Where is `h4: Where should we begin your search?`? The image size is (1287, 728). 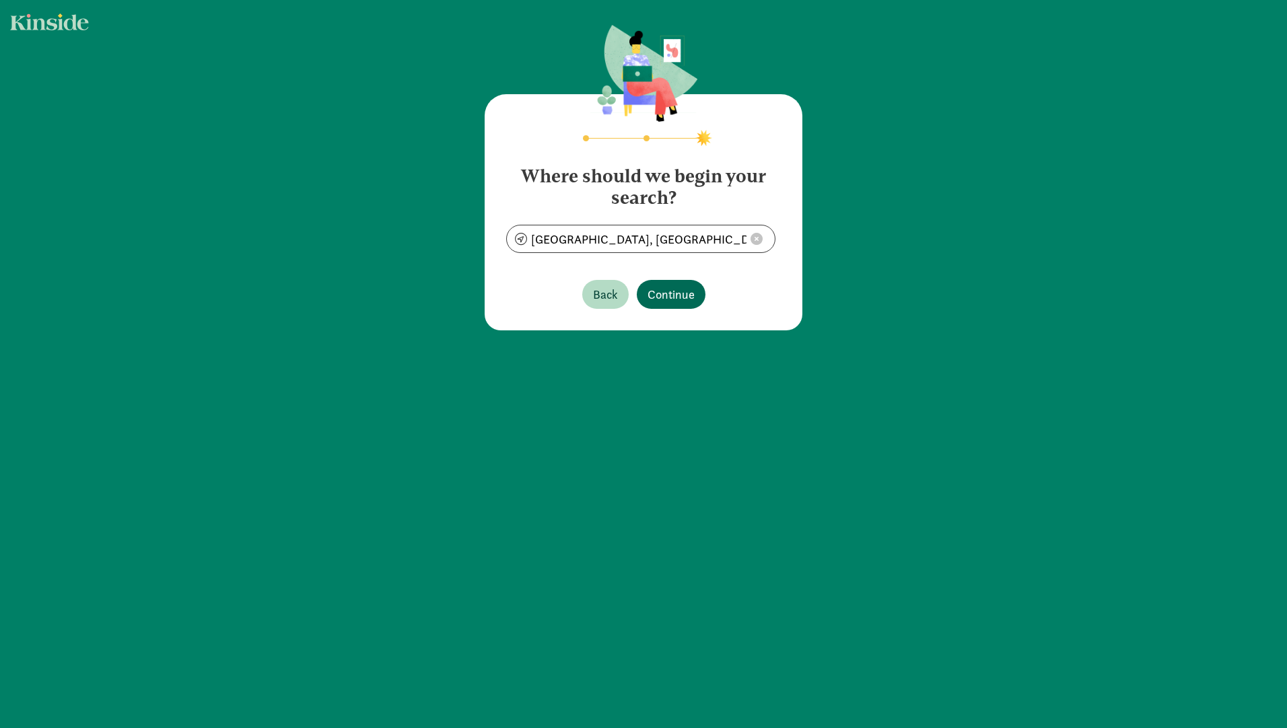 h4: Where should we begin your search? is located at coordinates (643, 182).